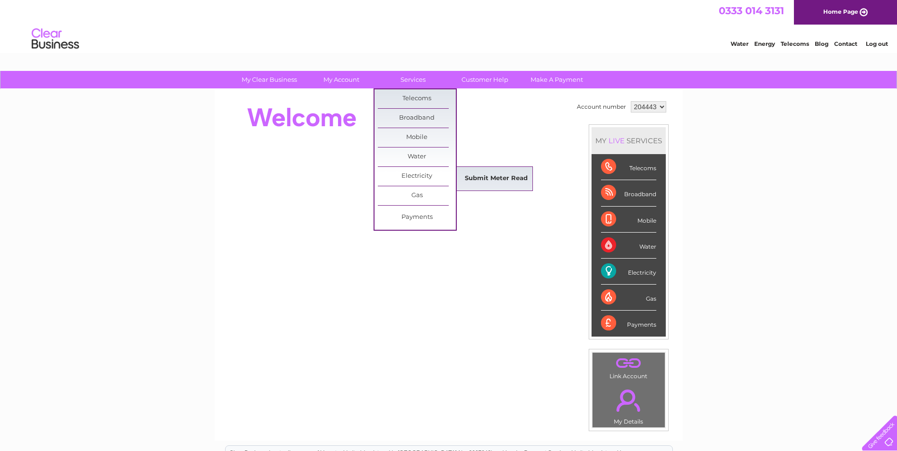 The height and width of the screenshot is (451, 897). I want to click on a: Log out, so click(876, 43).